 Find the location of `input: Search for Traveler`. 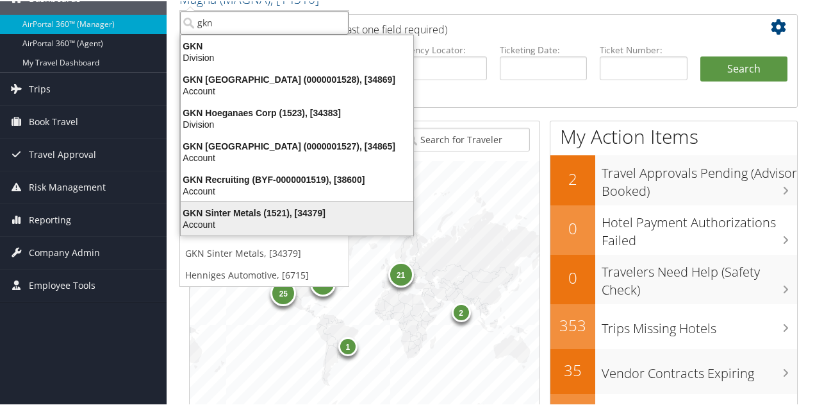

input: Search for Traveler is located at coordinates (466, 138).